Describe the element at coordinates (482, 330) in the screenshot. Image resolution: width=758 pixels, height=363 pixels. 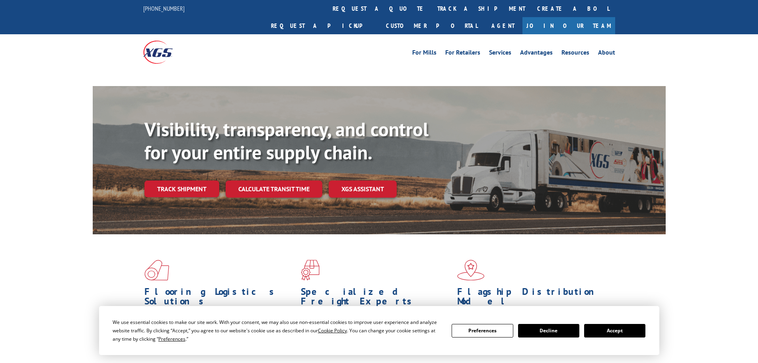
I see `button: Preferences` at that location.